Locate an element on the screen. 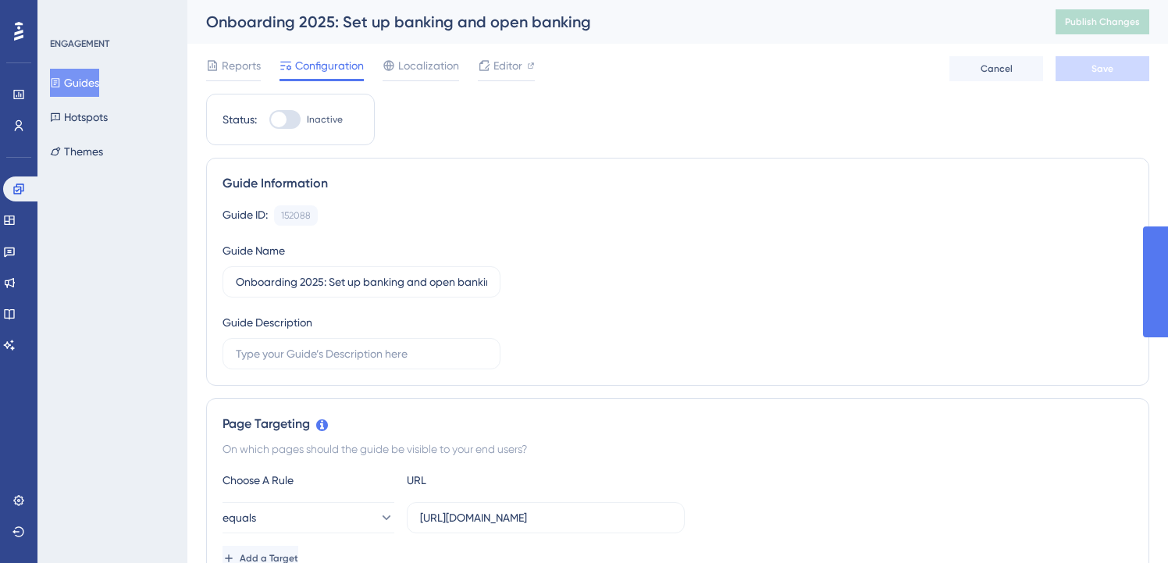 This screenshot has width=1168, height=563. button: Cancel is located at coordinates (996, 69).